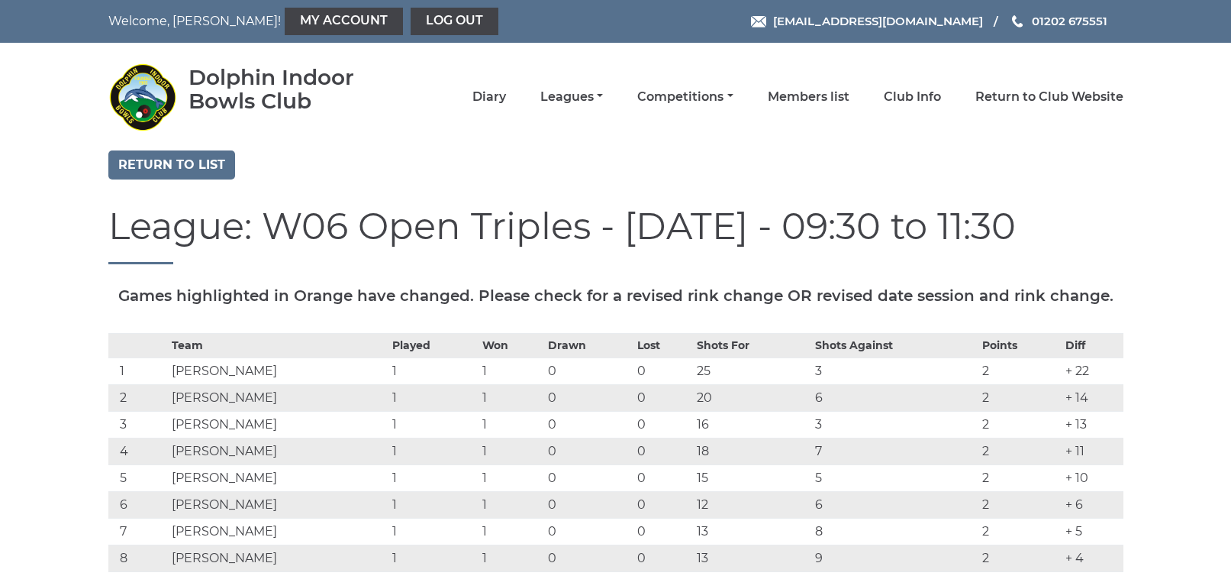  What do you see at coordinates (1050, 97) in the screenshot?
I see `a: Return to Club Website` at bounding box center [1050, 97].